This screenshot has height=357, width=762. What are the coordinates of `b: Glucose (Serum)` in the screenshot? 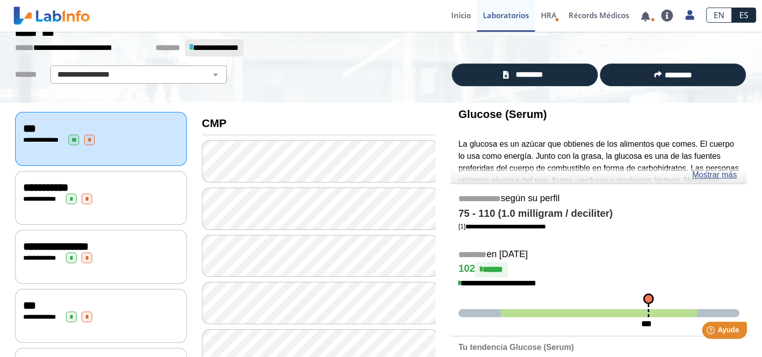 It's located at (503, 114).